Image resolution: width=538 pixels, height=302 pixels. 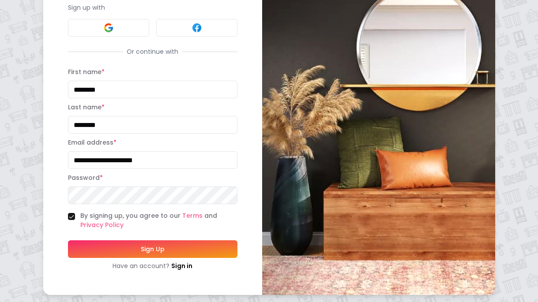 What do you see at coordinates (197, 28) in the screenshot?
I see `img: Facebook signin` at bounding box center [197, 28].